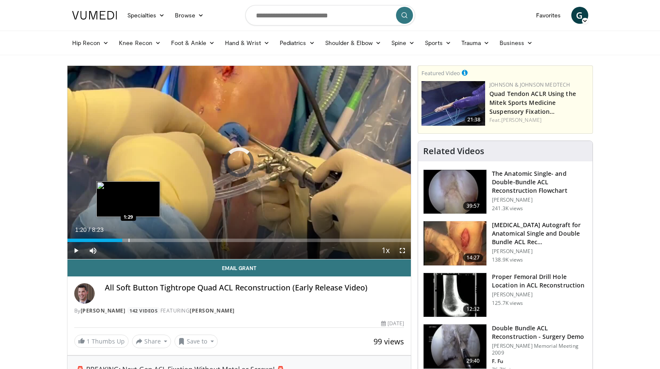 This screenshot has width=660, height=369. Describe the element at coordinates (438, 43) in the screenshot. I see `a: Sports` at that location.